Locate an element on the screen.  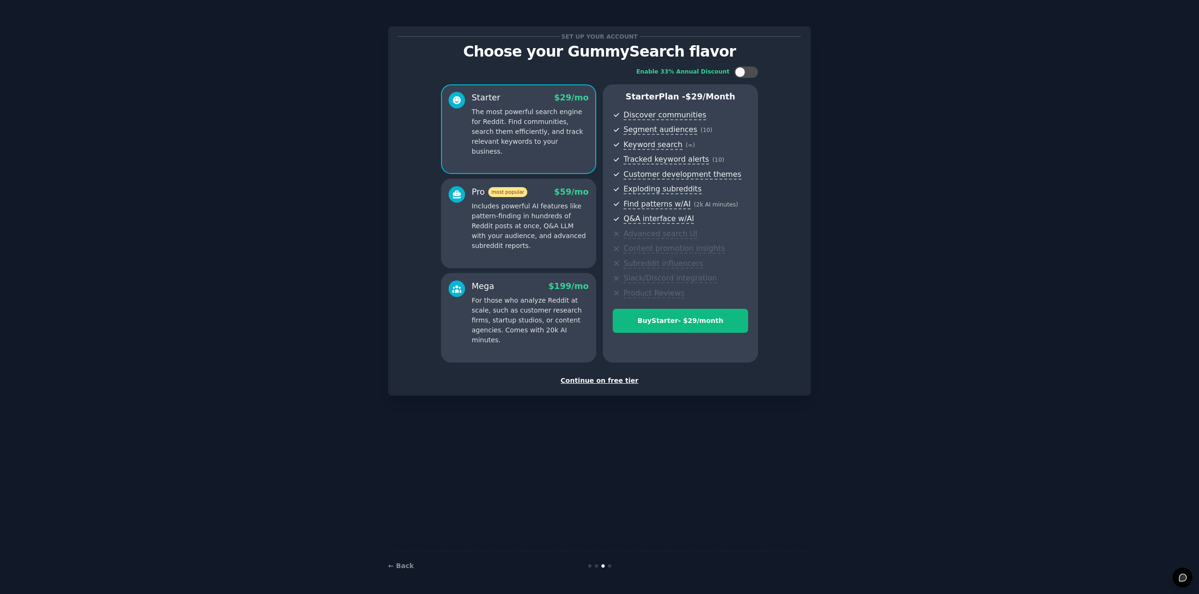
p: Choose your GummySearch flavor is located at coordinates (599, 51).